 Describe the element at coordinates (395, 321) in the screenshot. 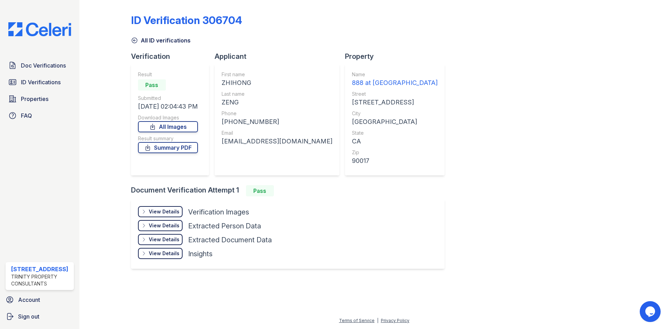

I see `a: Privacy Policy` at that location.